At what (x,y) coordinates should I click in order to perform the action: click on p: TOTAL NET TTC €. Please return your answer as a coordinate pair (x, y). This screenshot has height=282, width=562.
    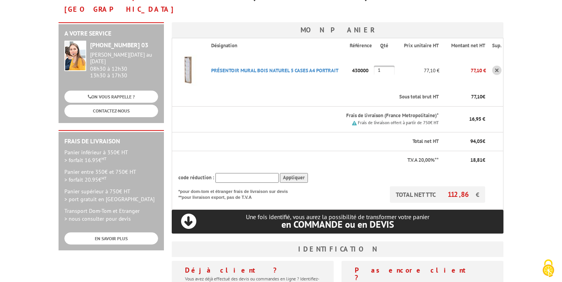
    Looking at the image, I should click on (438, 194).